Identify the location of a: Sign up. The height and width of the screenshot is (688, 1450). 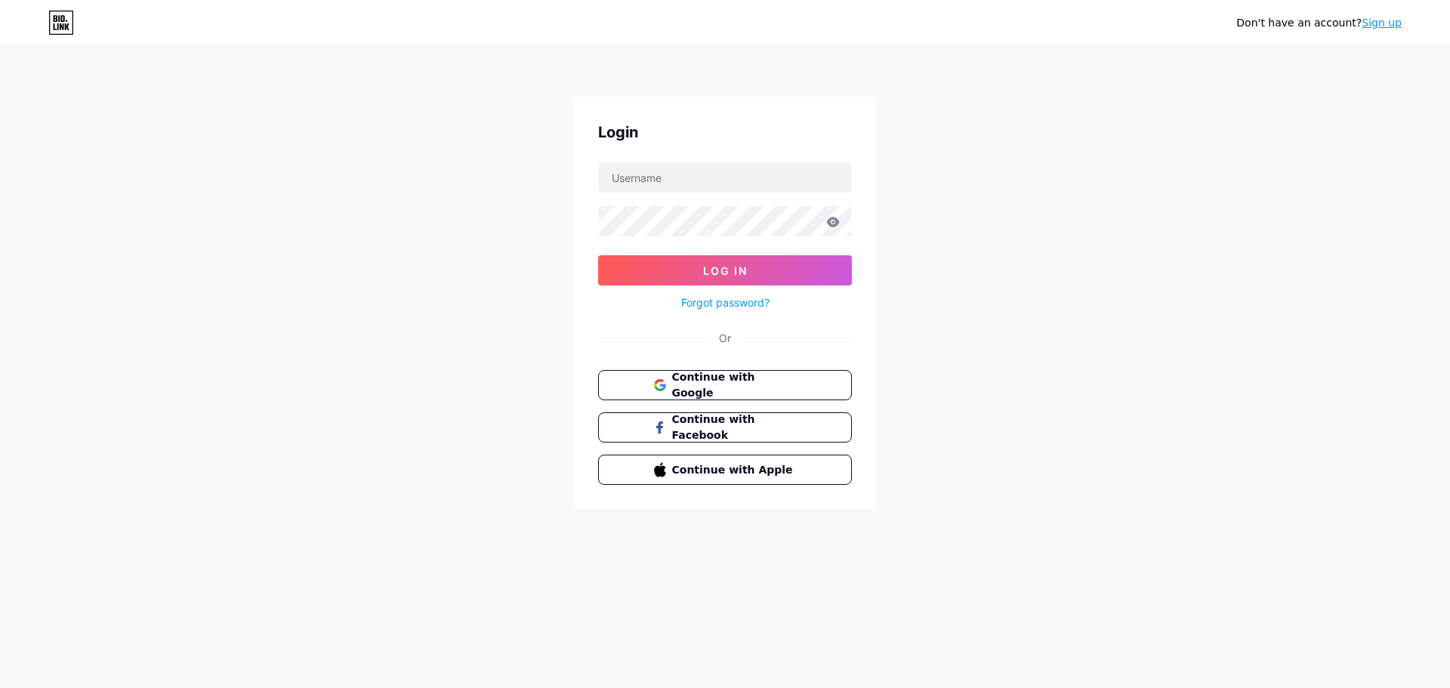
(1381, 23).